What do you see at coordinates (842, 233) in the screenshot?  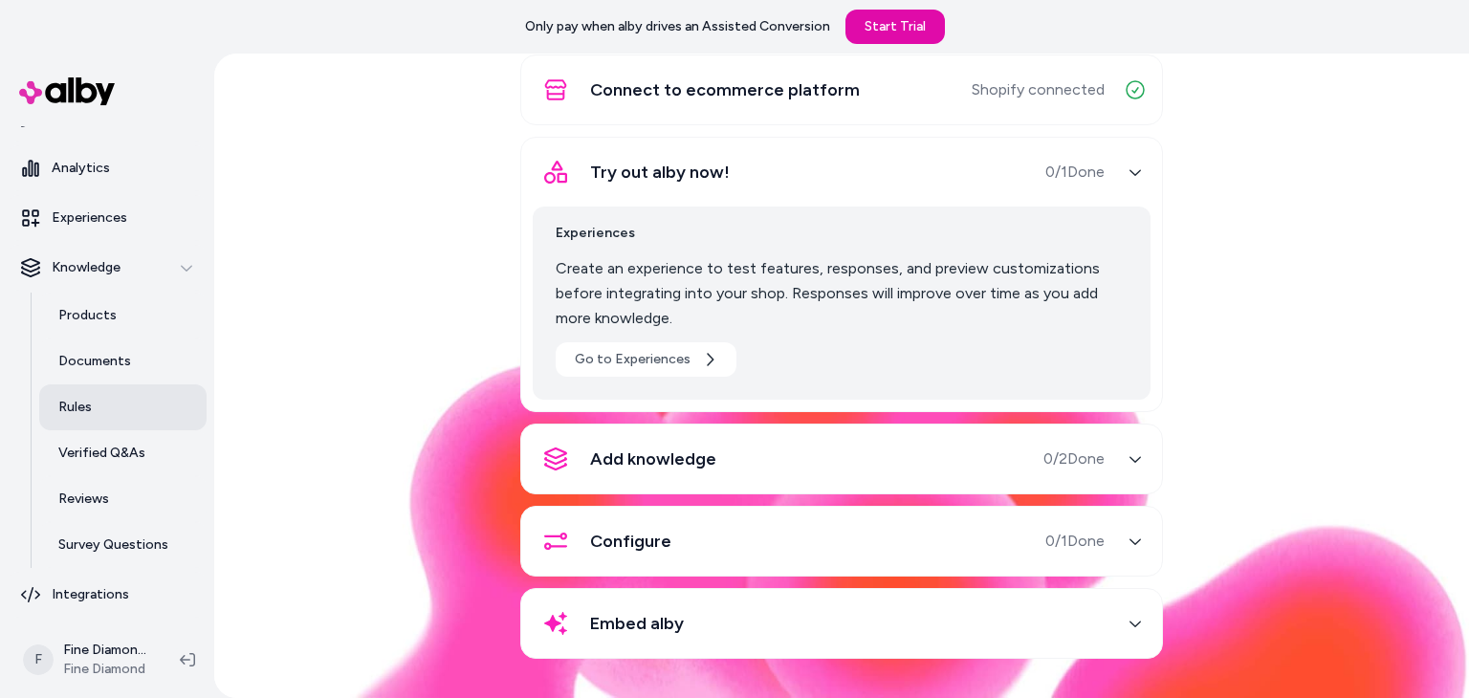 I see `span: Experiences` at bounding box center [842, 233].